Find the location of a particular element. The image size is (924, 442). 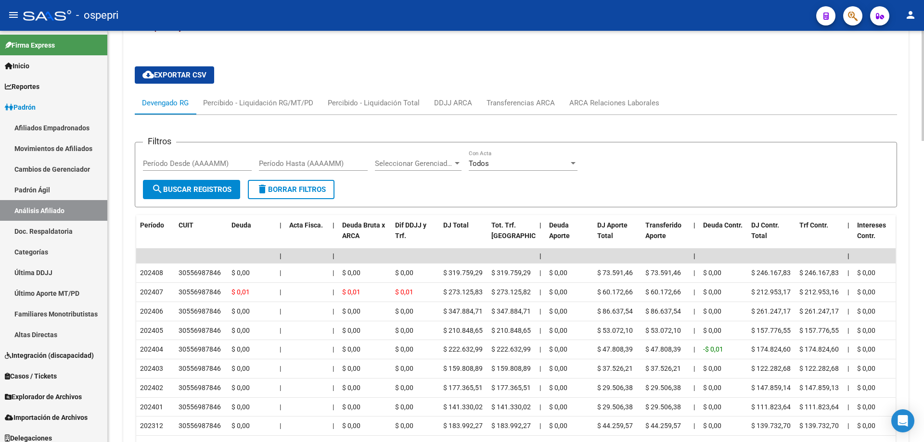

span: $ 174.824,60 is located at coordinates (819, 349).